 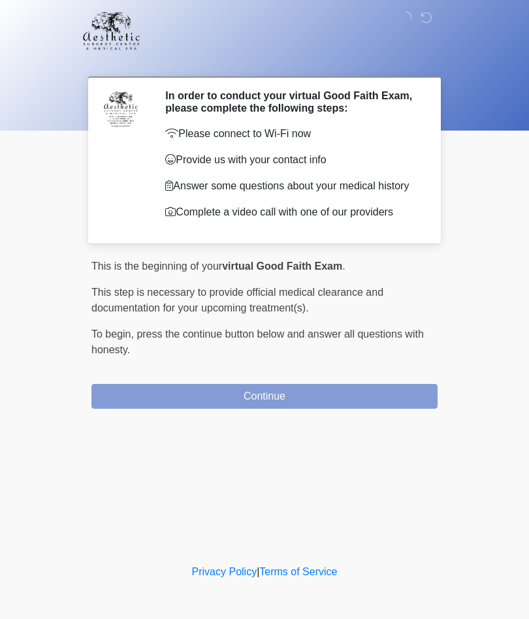 I want to click on p: Please connect to Wi-Fi now, so click(x=291, y=134).